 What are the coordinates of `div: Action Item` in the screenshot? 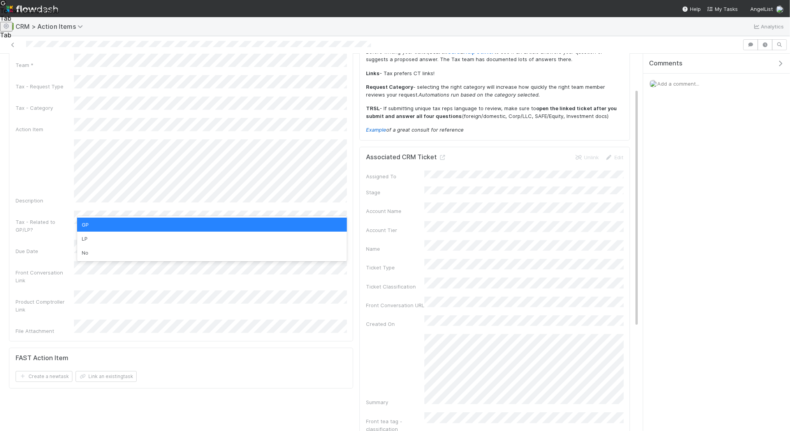 It's located at (45, 129).